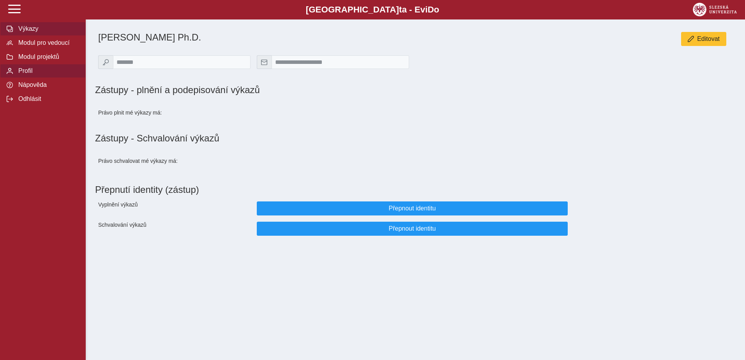 The width and height of the screenshot is (745, 360). What do you see at coordinates (437, 9) in the screenshot?
I see `span: o` at bounding box center [437, 9].